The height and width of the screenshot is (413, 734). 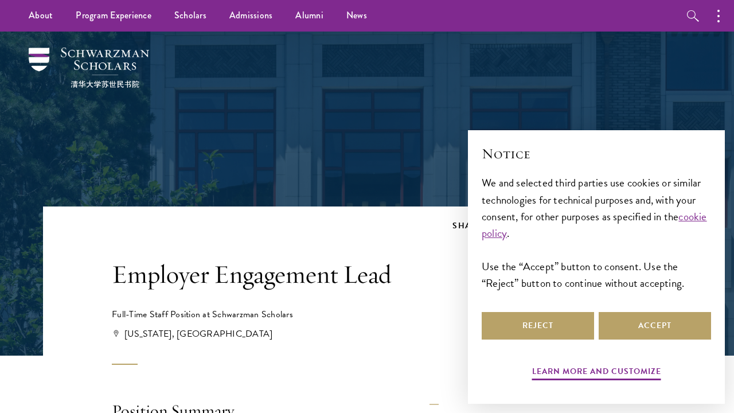 I want to click on button: Accept, so click(x=655, y=326).